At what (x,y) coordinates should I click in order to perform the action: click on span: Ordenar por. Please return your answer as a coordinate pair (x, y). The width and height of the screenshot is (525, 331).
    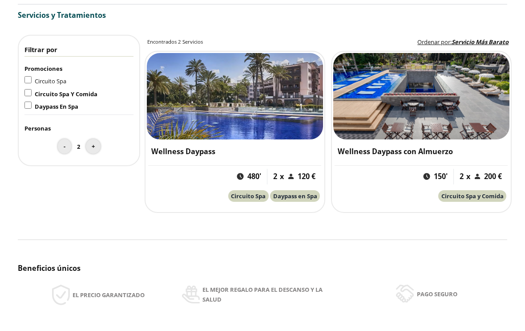
    Looking at the image, I should click on (434, 42).